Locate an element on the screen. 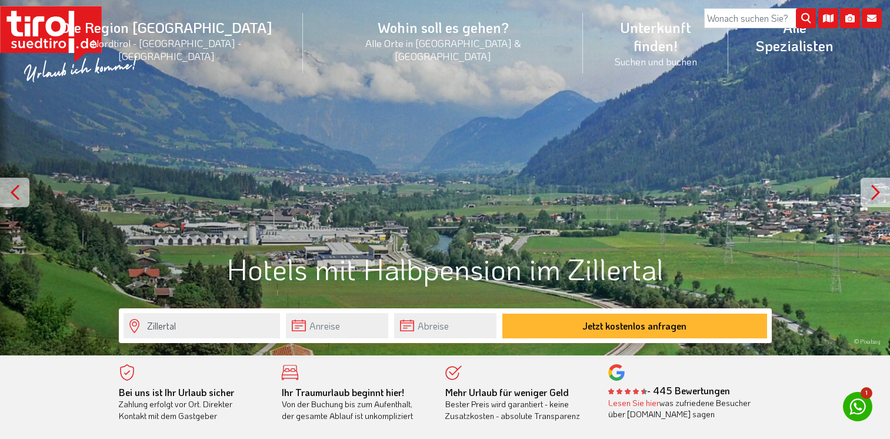 This screenshot has height=439, width=890. i: Kontakt is located at coordinates (871, 18).